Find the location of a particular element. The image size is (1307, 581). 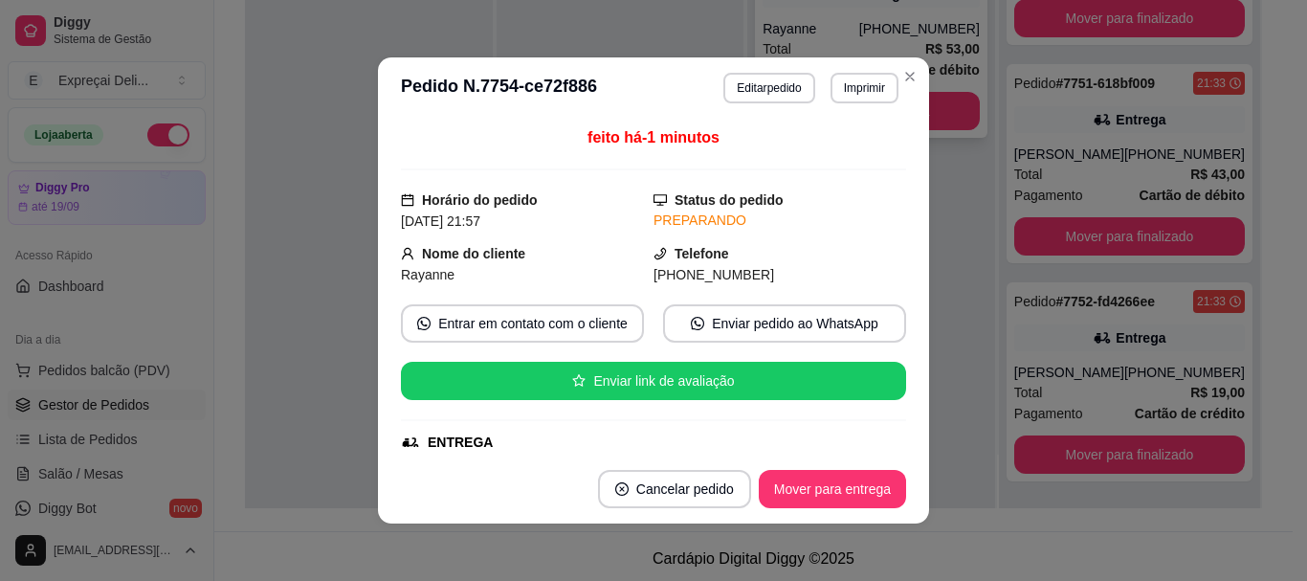

button: close-circleCancelar pedido is located at coordinates (675, 489).